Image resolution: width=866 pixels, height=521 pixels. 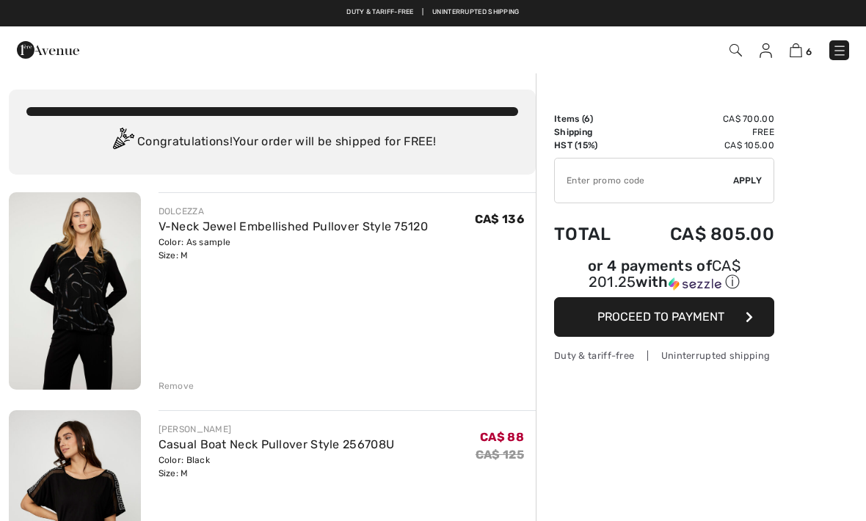 I want to click on img: Congratulation2.svg, so click(x=123, y=142).